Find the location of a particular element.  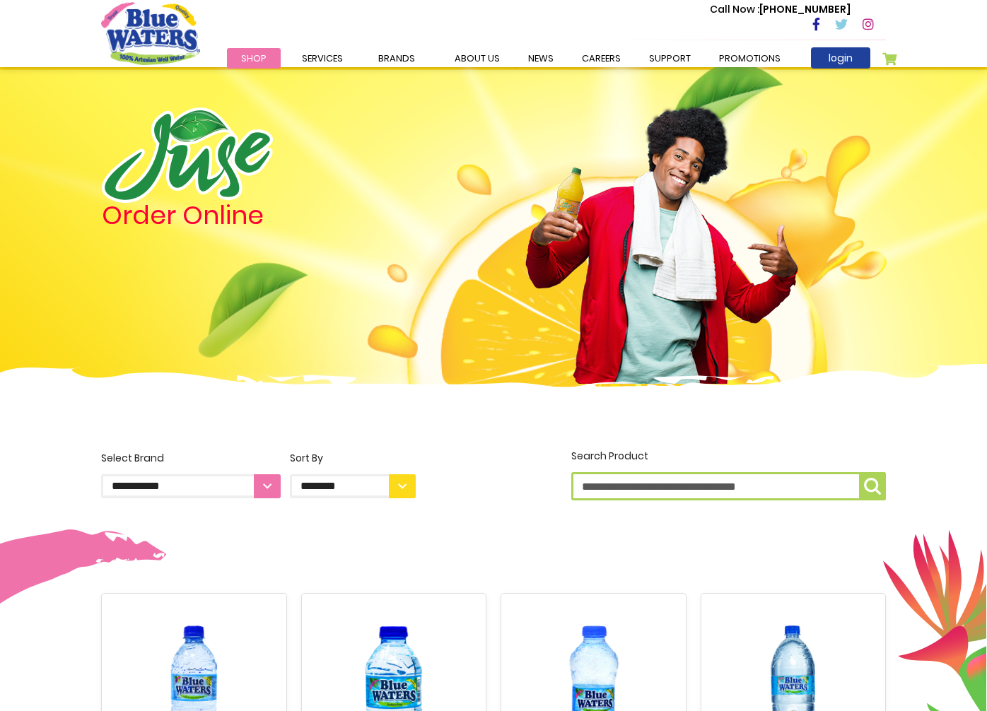

span: Call Now : is located at coordinates (735, 9).